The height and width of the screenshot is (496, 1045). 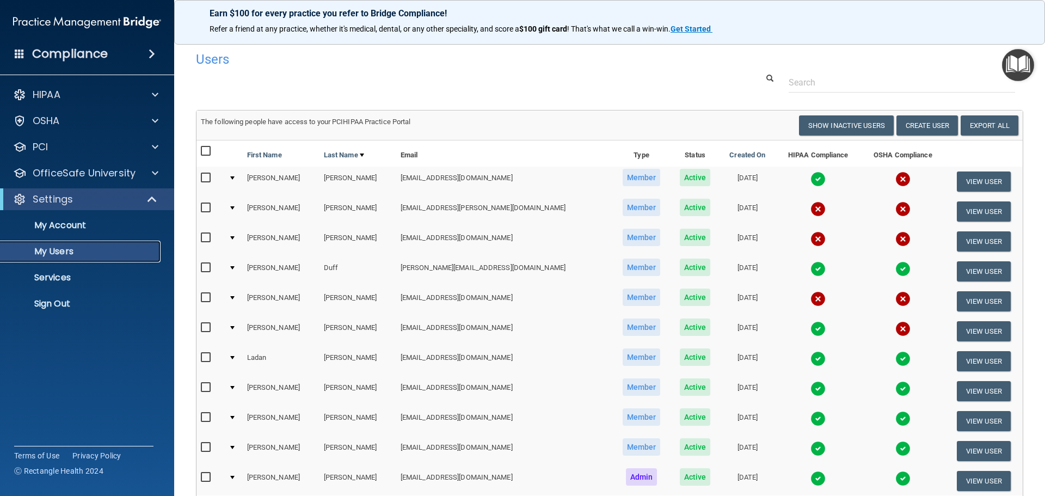 I want to click on strong: Get Started, so click(x=691, y=29).